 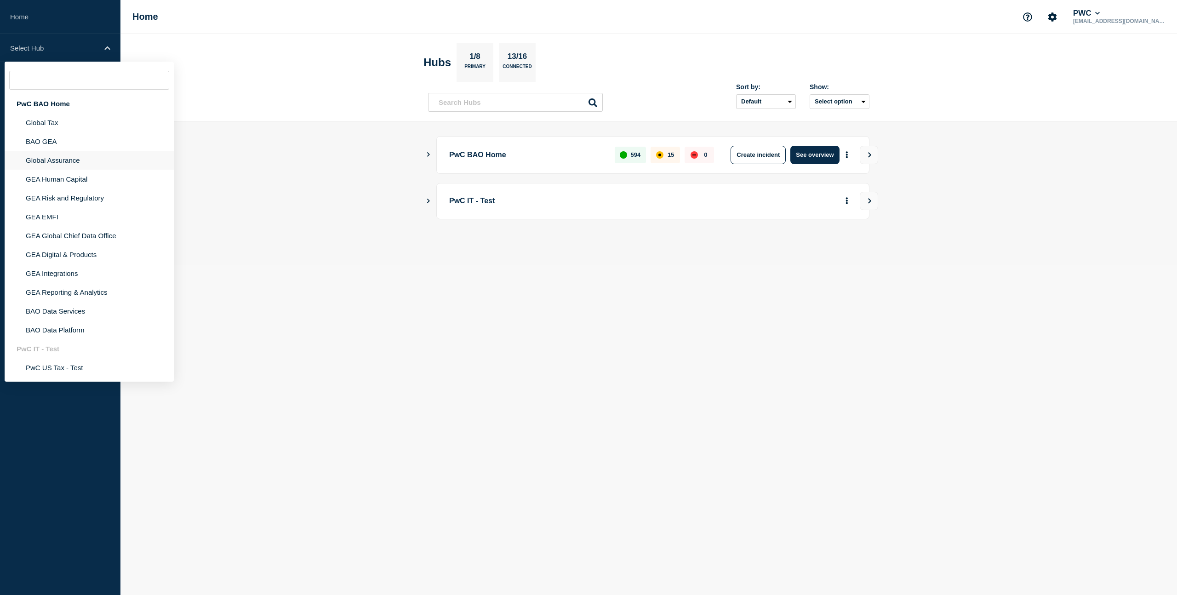 What do you see at coordinates (89, 273) in the screenshot?
I see `li: GEA Integrations` at bounding box center [89, 273].